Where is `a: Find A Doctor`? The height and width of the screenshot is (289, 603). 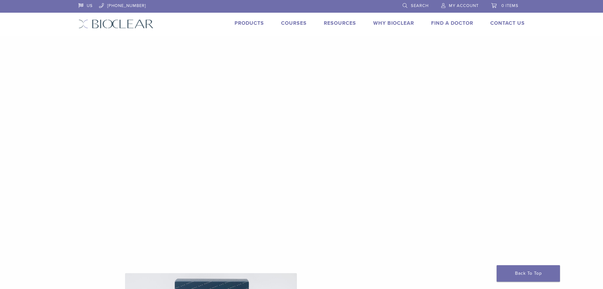
a: Find A Doctor is located at coordinates (452, 23).